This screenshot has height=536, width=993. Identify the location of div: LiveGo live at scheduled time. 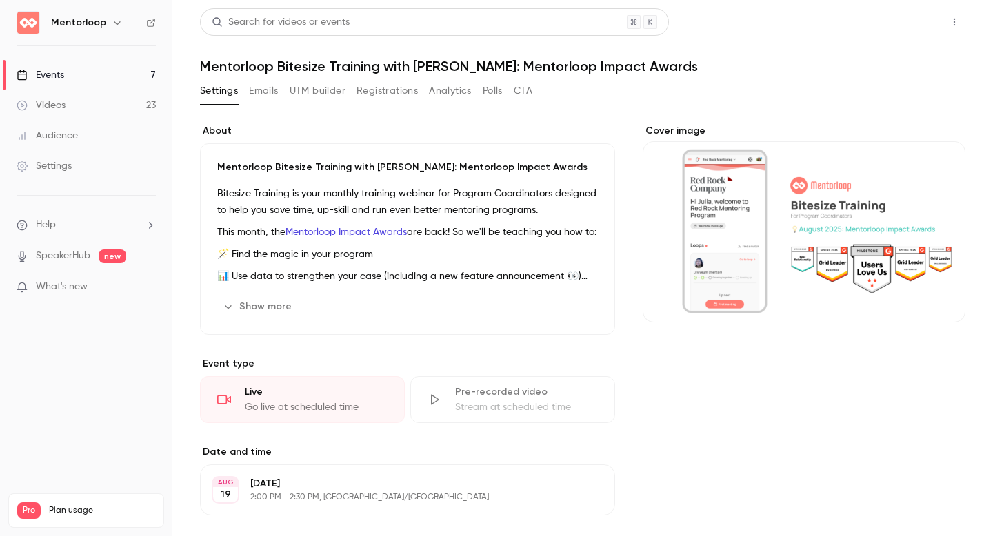
(302, 400).